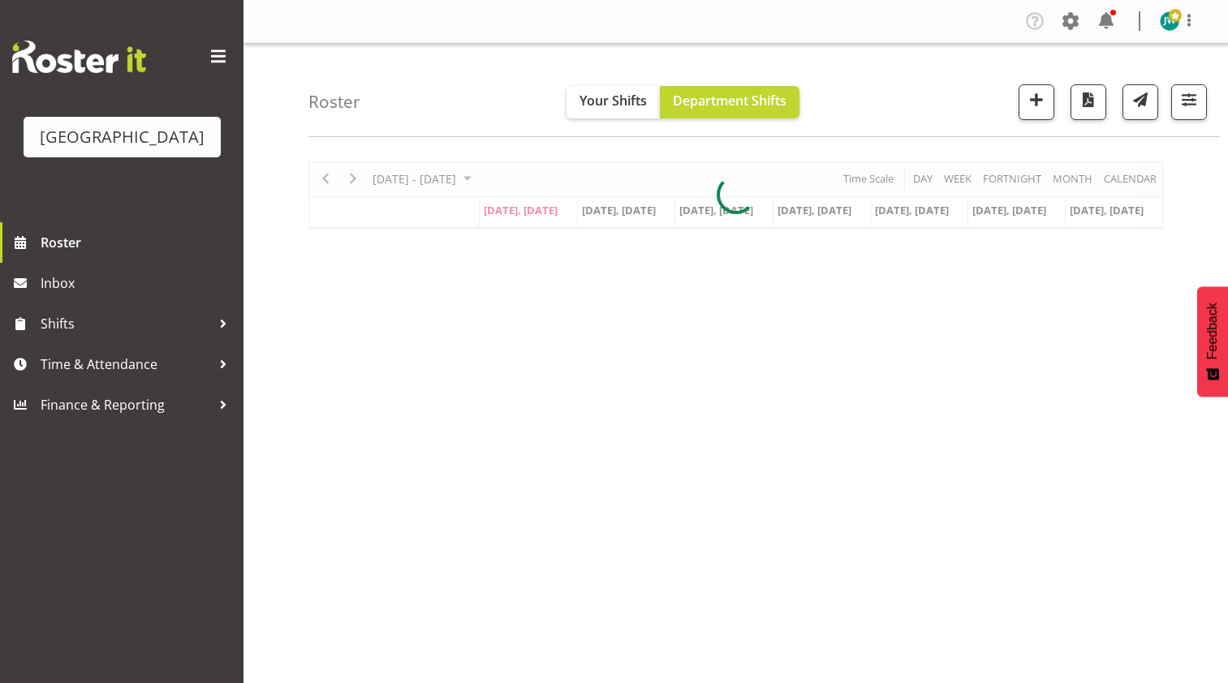 This screenshot has height=683, width=1228. Describe the element at coordinates (730, 101) in the screenshot. I see `span: Department Shifts` at that location.